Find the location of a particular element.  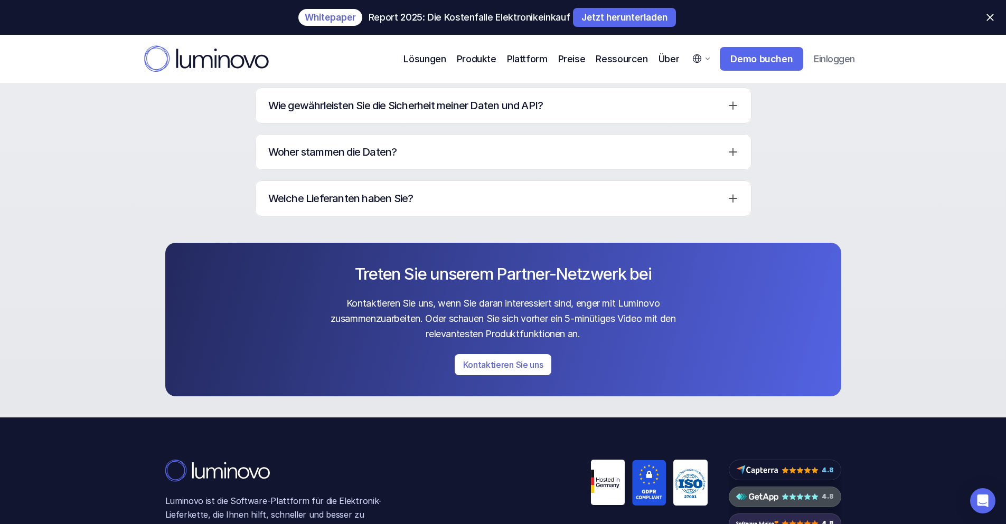

h4: Treten Sie unserem Partner-Netzwerk bei is located at coordinates (503, 274).